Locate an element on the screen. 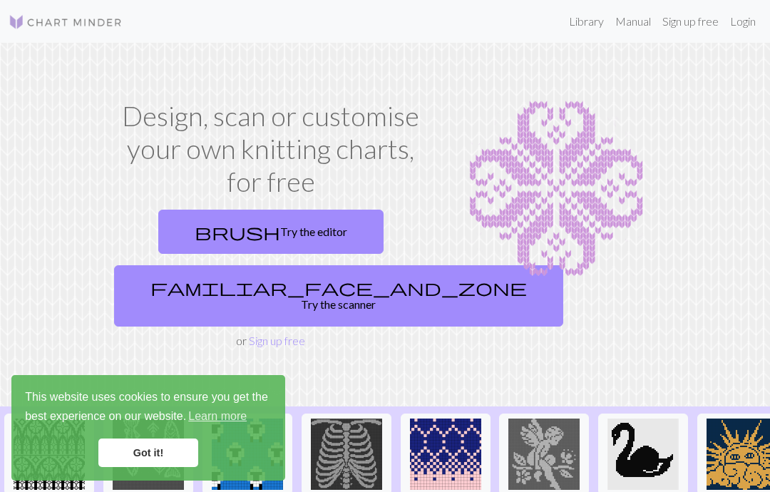  a: Manual is located at coordinates (633, 21).